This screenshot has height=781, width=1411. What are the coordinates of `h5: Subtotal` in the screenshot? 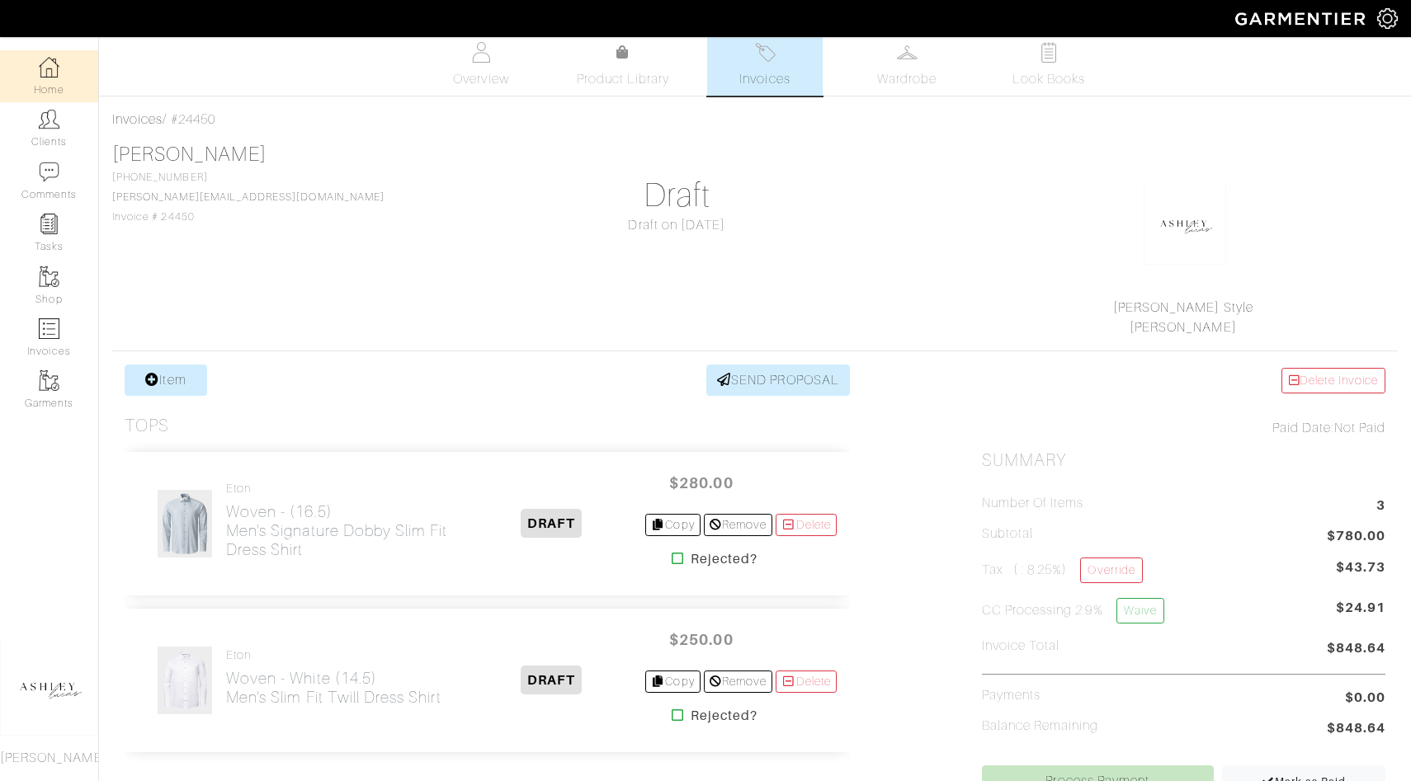 It's located at (1008, 534).